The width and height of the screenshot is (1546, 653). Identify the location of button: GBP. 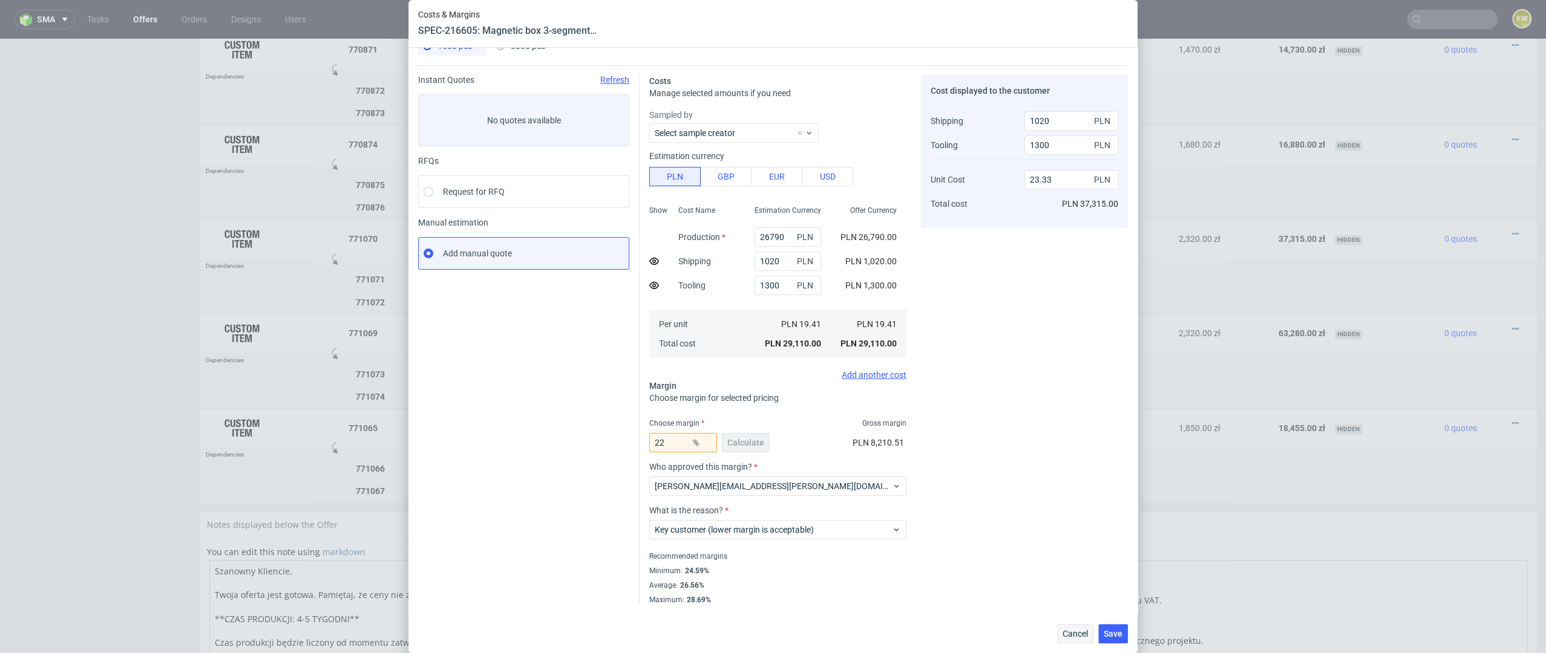
(725, 177).